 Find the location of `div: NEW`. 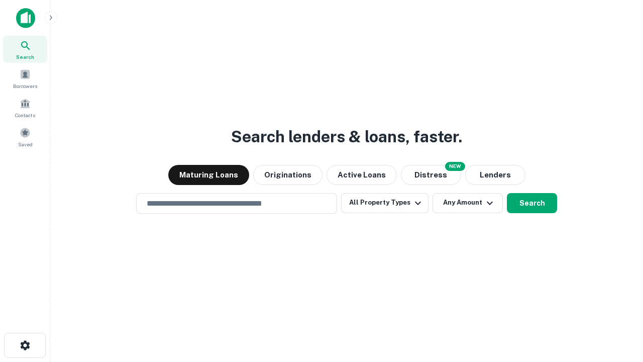

div: NEW is located at coordinates (455, 166).